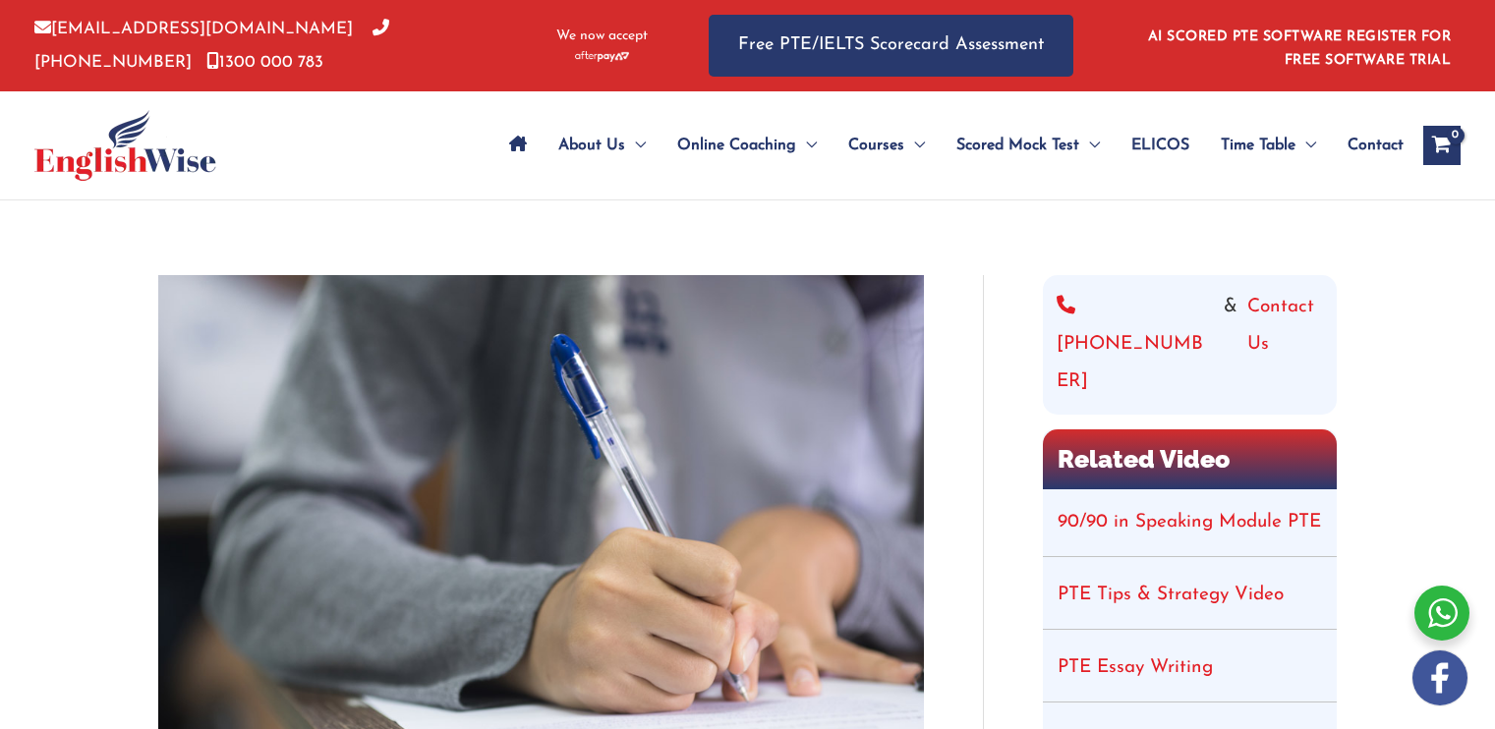  Describe the element at coordinates (1268, 145) in the screenshot. I see `a: Time TableMenu Toggle` at that location.